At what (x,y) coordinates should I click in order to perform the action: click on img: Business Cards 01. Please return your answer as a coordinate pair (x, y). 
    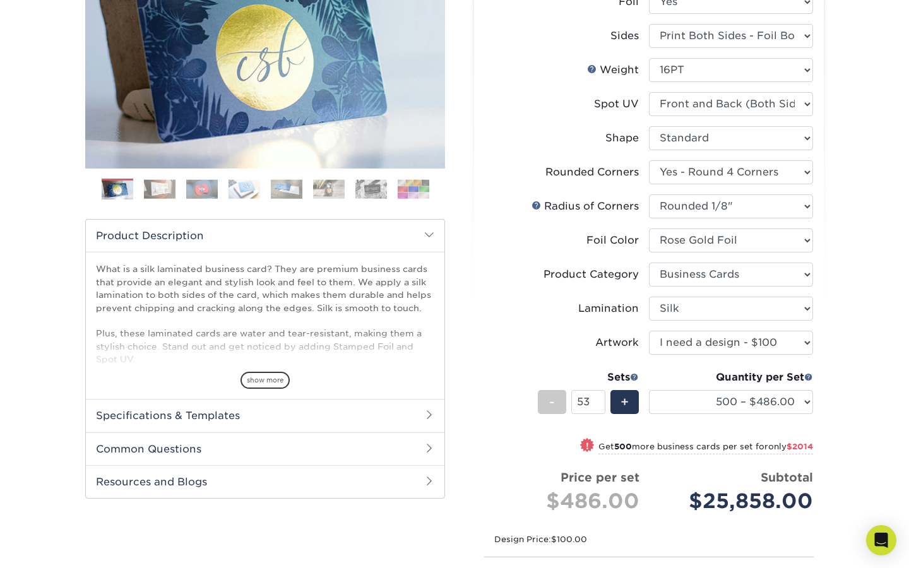
    Looking at the image, I should click on (117, 190).